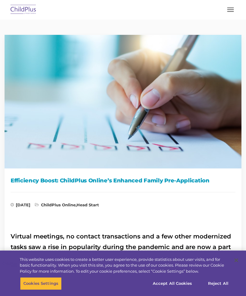 This screenshot has height=296, width=246. Describe the element at coordinates (172, 284) in the screenshot. I see `button: Accept All Cookies` at that location.